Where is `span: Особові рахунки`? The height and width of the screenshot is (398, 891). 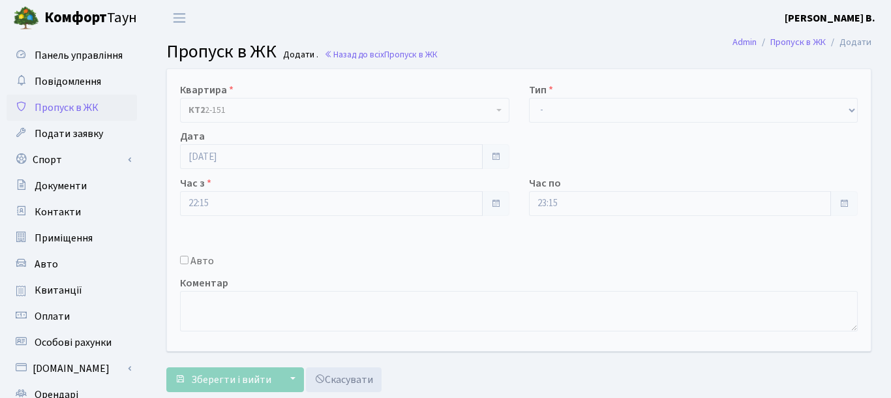
span: Особові рахунки is located at coordinates (73, 342).